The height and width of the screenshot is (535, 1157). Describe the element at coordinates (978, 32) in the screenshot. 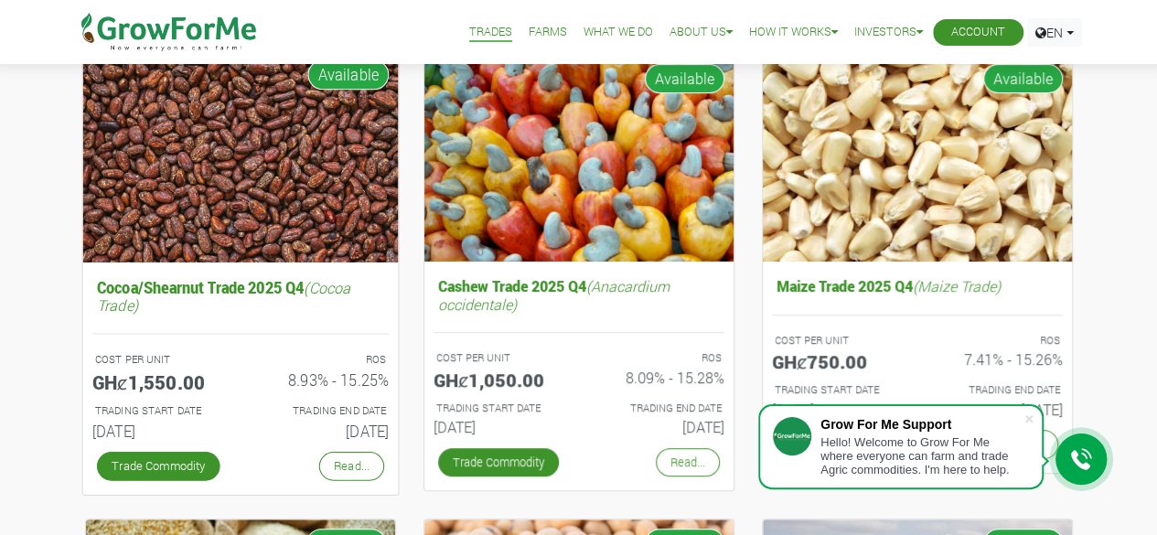

I see `a: Account` at that location.